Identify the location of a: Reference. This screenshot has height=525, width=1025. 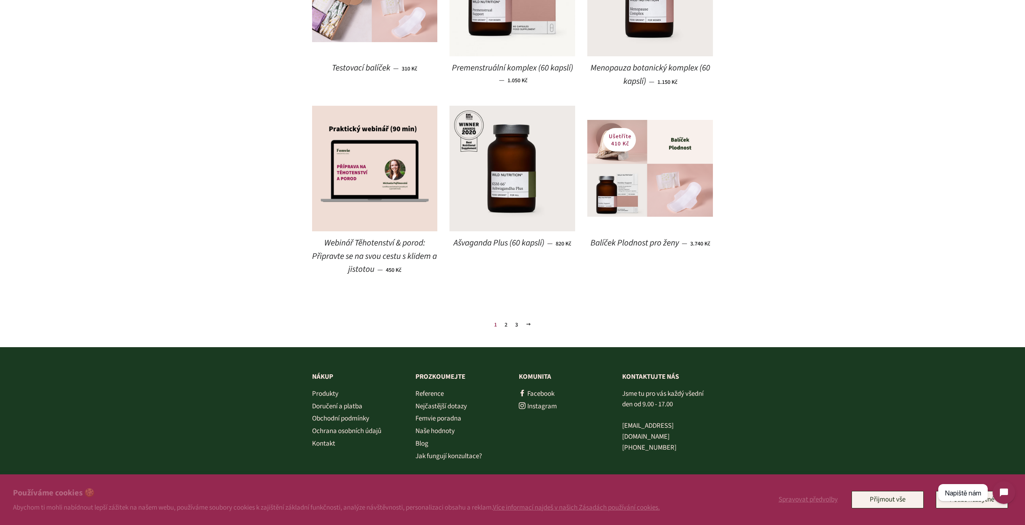
(429, 394).